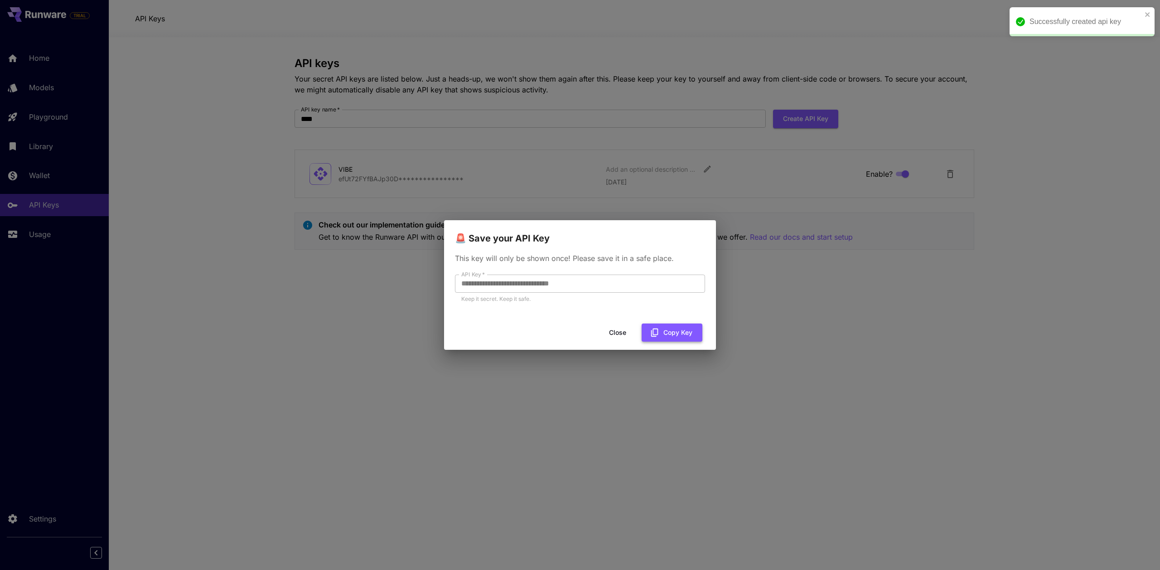 This screenshot has height=570, width=1160. I want to click on label: API Key, so click(473, 274).